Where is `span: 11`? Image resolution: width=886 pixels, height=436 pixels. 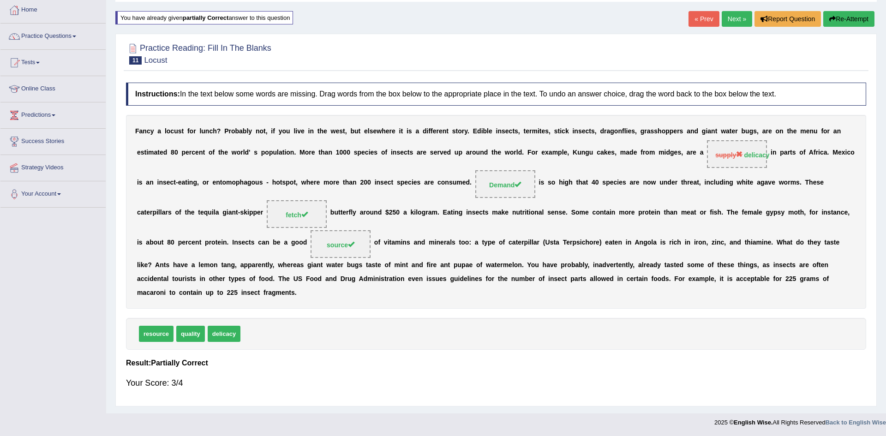
span: 11 is located at coordinates (135, 60).